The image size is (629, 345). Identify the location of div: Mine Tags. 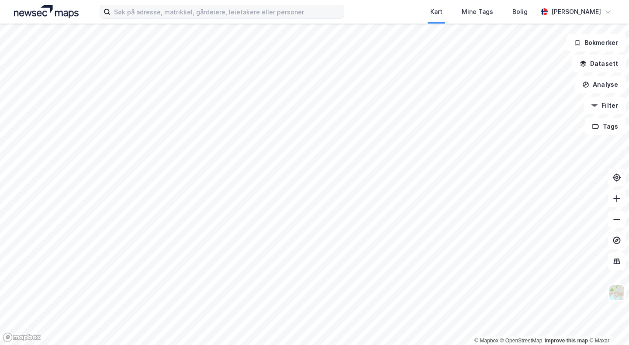
(477, 12).